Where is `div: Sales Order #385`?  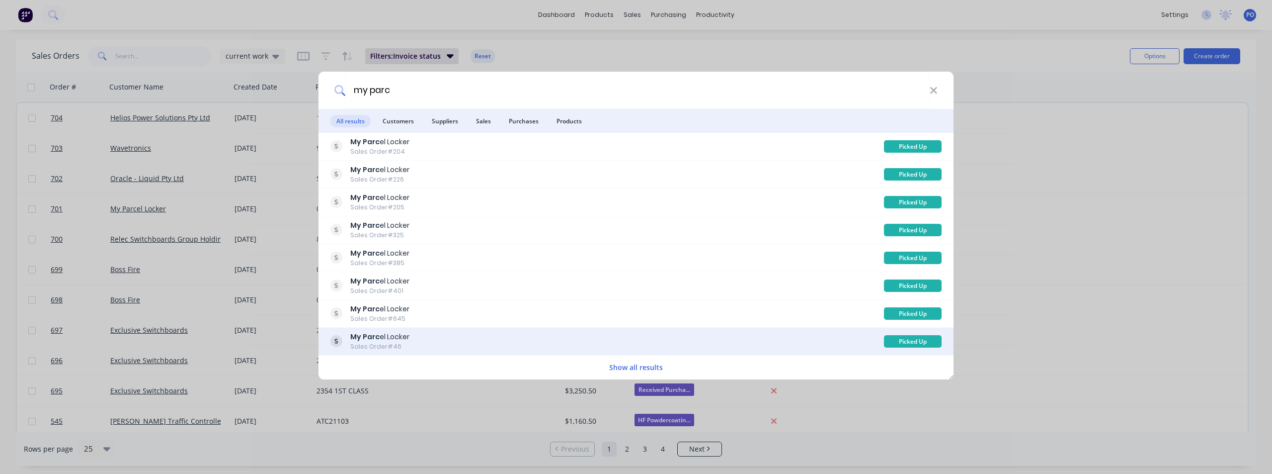 div: Sales Order #385 is located at coordinates (380, 263).